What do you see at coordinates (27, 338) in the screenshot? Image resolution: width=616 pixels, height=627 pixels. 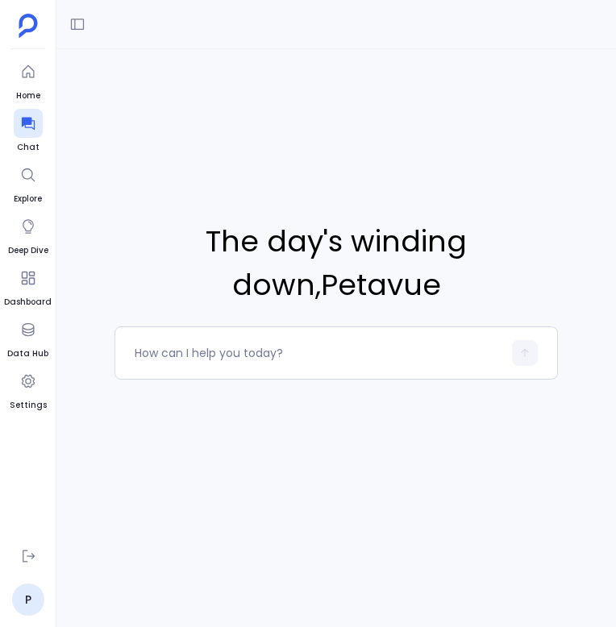 I see `a: Data Hub` at bounding box center [27, 338].